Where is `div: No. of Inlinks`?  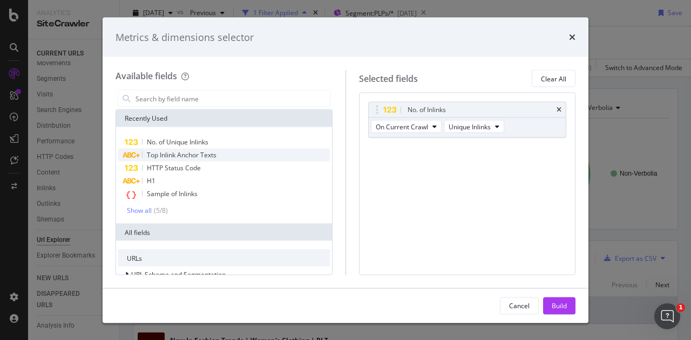 div: No. of Inlinks is located at coordinates (426, 110).